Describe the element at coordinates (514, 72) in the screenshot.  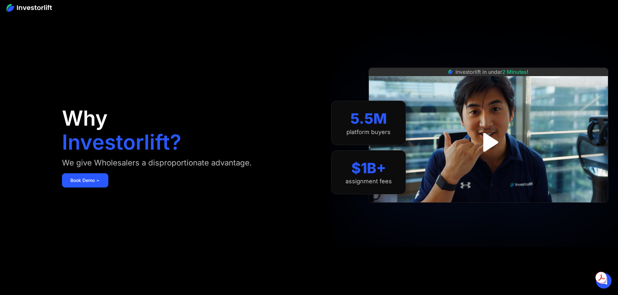
I see `span: 2 Minutes` at that location.